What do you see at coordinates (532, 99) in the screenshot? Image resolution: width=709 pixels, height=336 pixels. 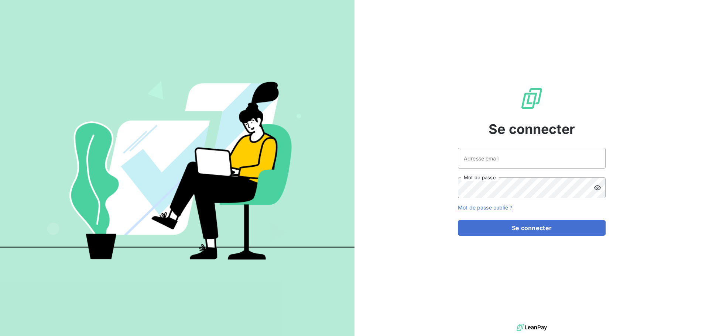 I see `img: Logo LeanPay` at bounding box center [532, 99].